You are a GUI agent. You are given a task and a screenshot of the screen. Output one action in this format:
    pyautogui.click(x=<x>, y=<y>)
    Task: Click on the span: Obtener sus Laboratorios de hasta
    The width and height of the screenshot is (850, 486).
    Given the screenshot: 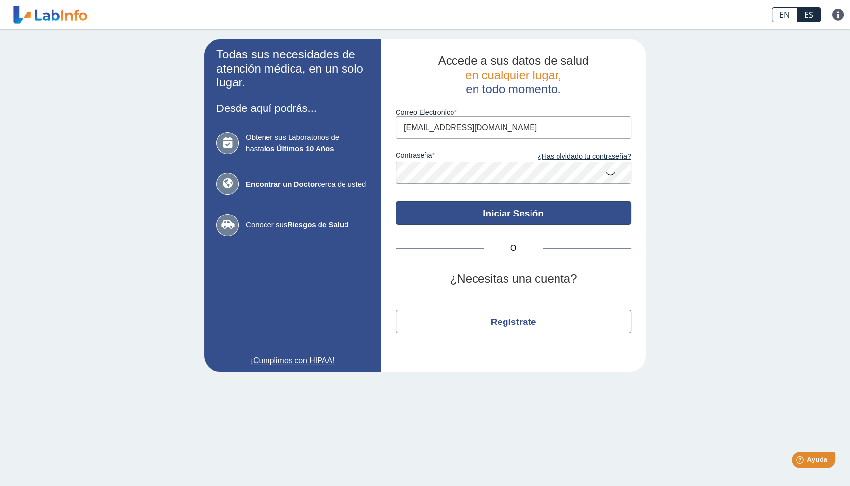 What is the action you would take?
    pyautogui.click(x=307, y=143)
    